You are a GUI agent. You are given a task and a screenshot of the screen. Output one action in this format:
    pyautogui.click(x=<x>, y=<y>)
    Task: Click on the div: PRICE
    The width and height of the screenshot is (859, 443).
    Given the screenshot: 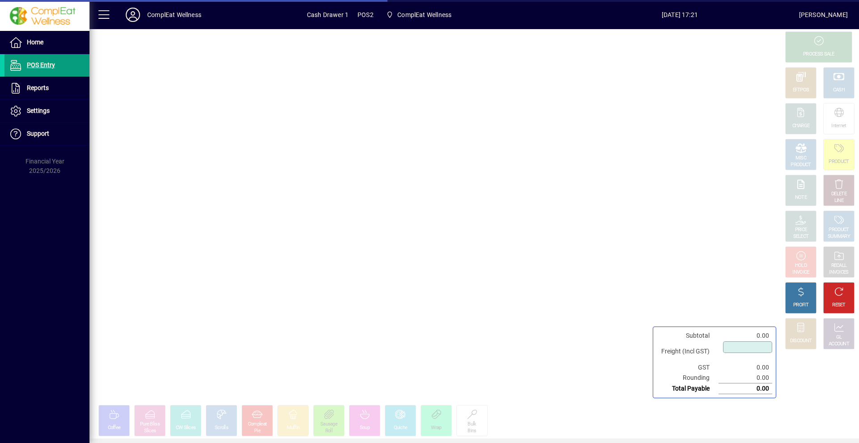 What is the action you would take?
    pyautogui.click(x=801, y=230)
    